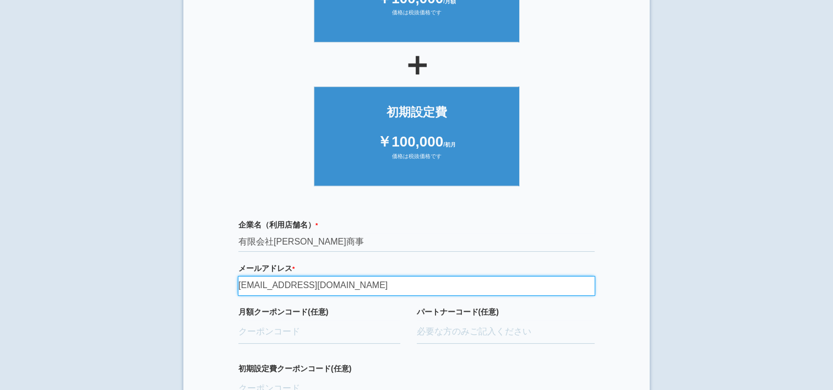  I want to click on div: 初期設定費, so click(417, 112).